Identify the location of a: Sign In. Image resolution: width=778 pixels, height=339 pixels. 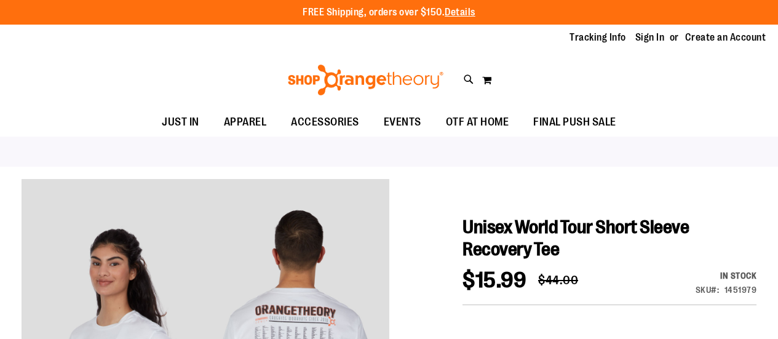
(650, 38).